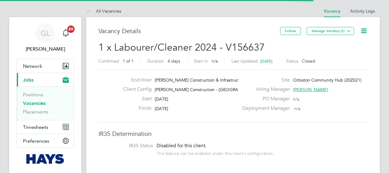 The width and height of the screenshot is (389, 173). Describe the element at coordinates (36, 140) in the screenshot. I see `span: Preferences` at that location.